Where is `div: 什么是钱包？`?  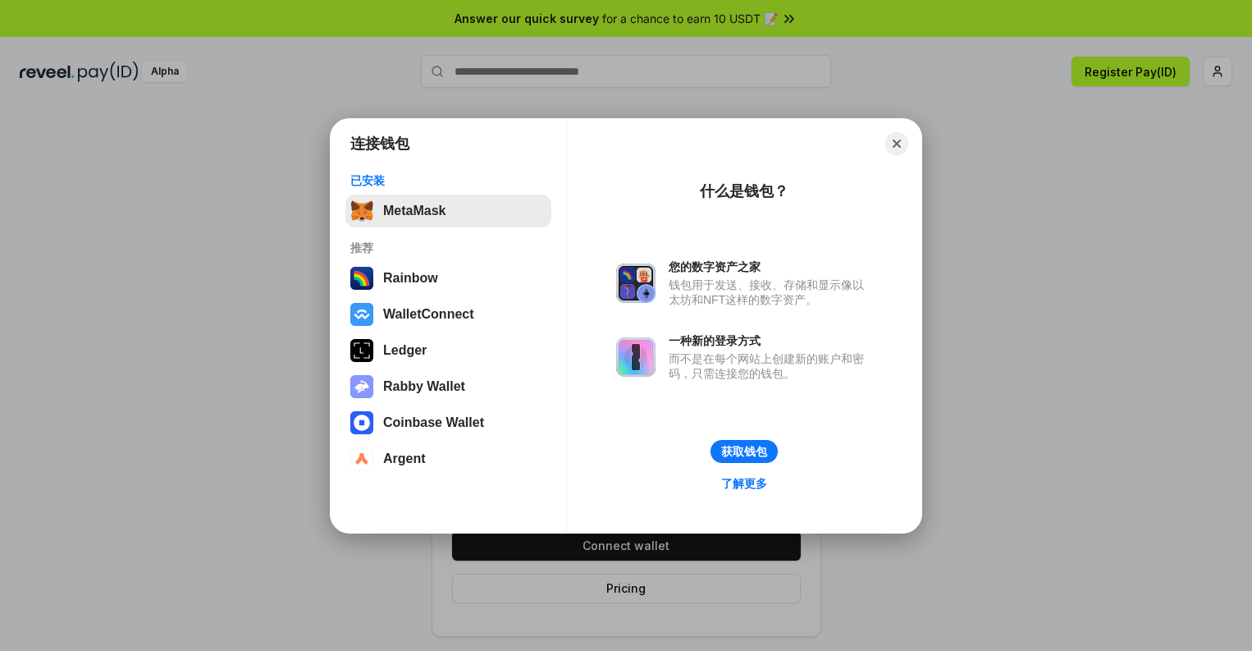
div: 什么是钱包？ is located at coordinates (744, 191).